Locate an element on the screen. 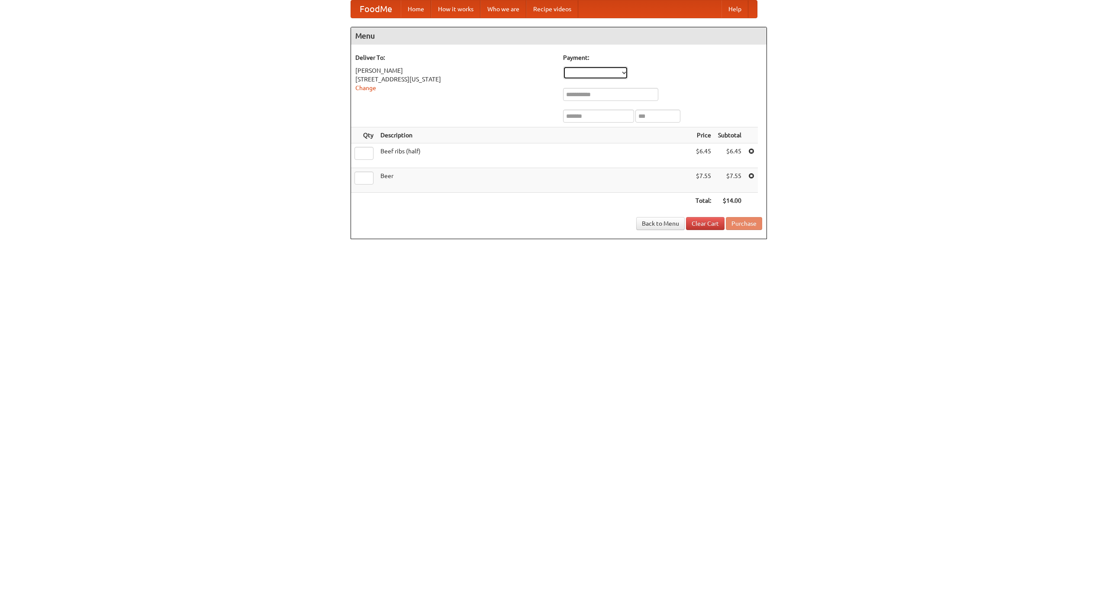  a: Clear Cart is located at coordinates (705, 223).